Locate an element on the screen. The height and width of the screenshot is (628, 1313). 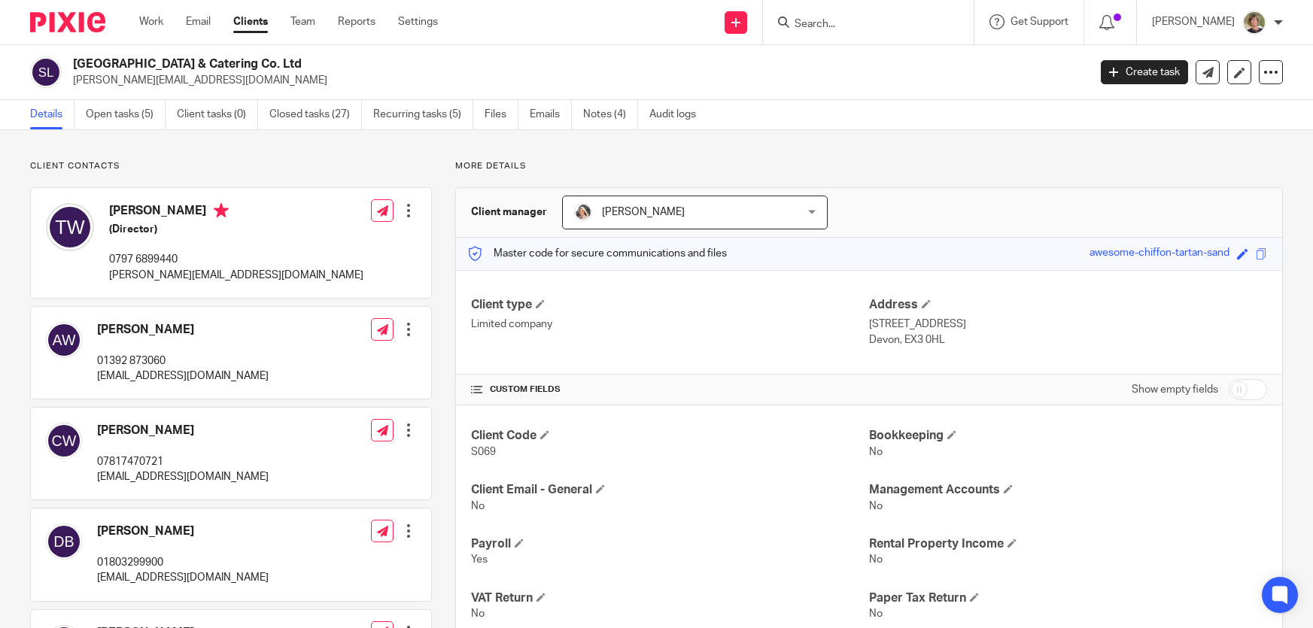
a: Clients is located at coordinates (251, 22).